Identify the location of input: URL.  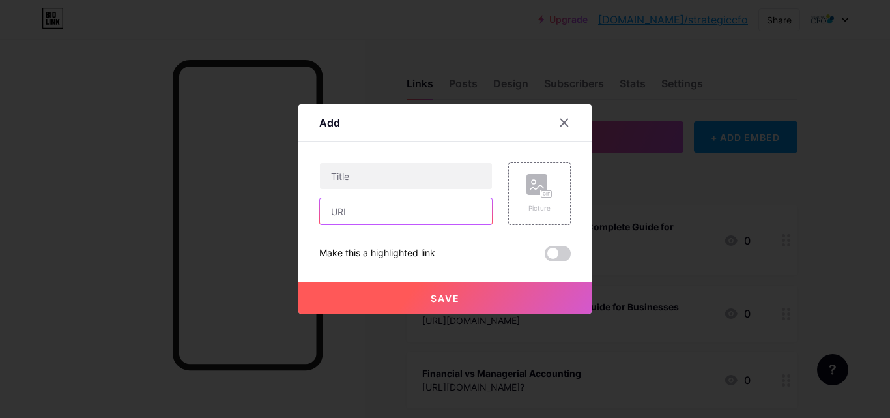
(406, 211).